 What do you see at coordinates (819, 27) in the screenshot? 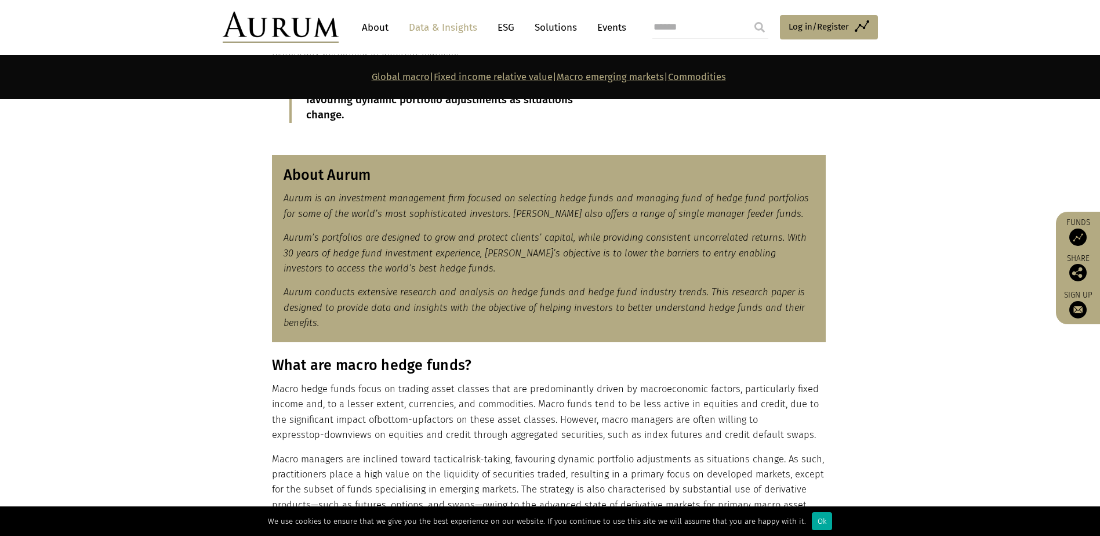
I see `span: Log in/Register` at bounding box center [819, 27].